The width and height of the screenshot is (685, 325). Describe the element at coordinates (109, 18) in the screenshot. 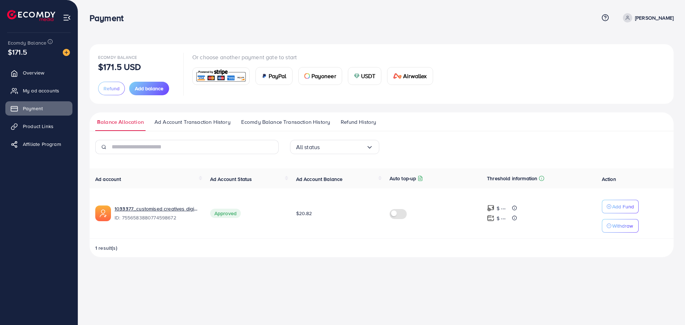

I see `h3: Payment` at that location.